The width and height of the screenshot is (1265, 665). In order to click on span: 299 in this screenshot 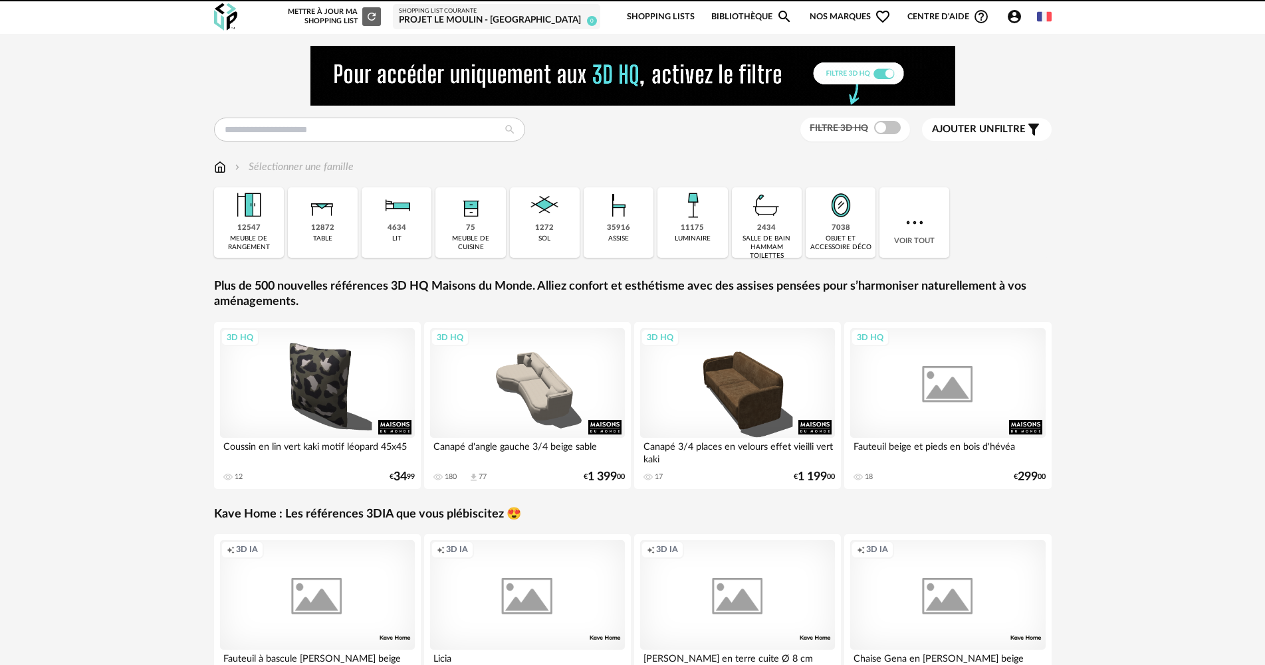, I will do `click(1028, 477)`.